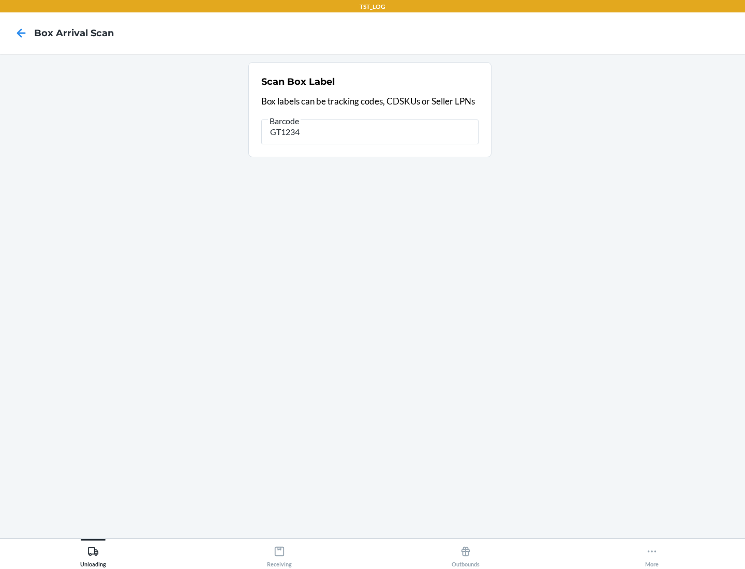 This screenshot has width=745, height=569. Describe the element at coordinates (372, 7) in the screenshot. I see `p: TST_LOG` at that location.